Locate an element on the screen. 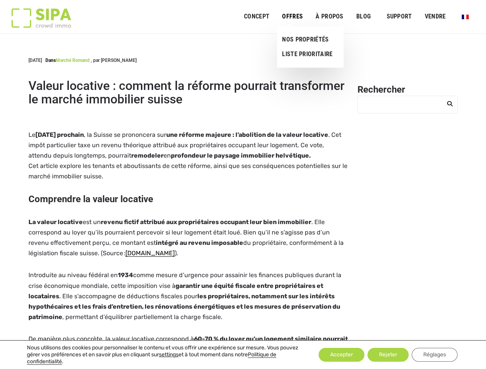 The width and height of the screenshot is (486, 369). strong: intégré au revenu imposable is located at coordinates (199, 243).